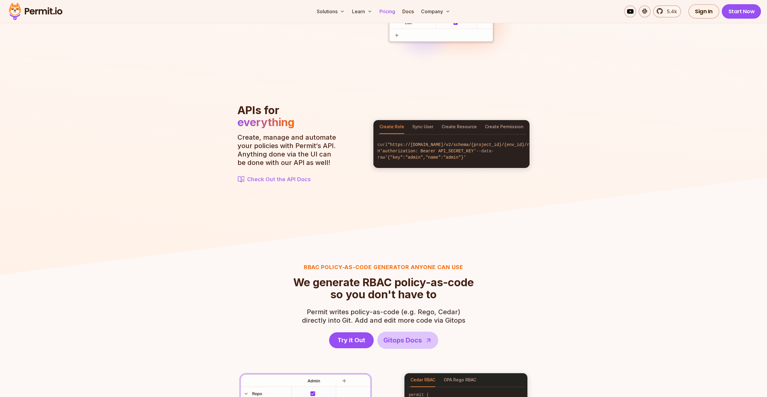 The image size is (767, 397). Describe the element at coordinates (435, 11) in the screenshot. I see `button: Company` at that location.